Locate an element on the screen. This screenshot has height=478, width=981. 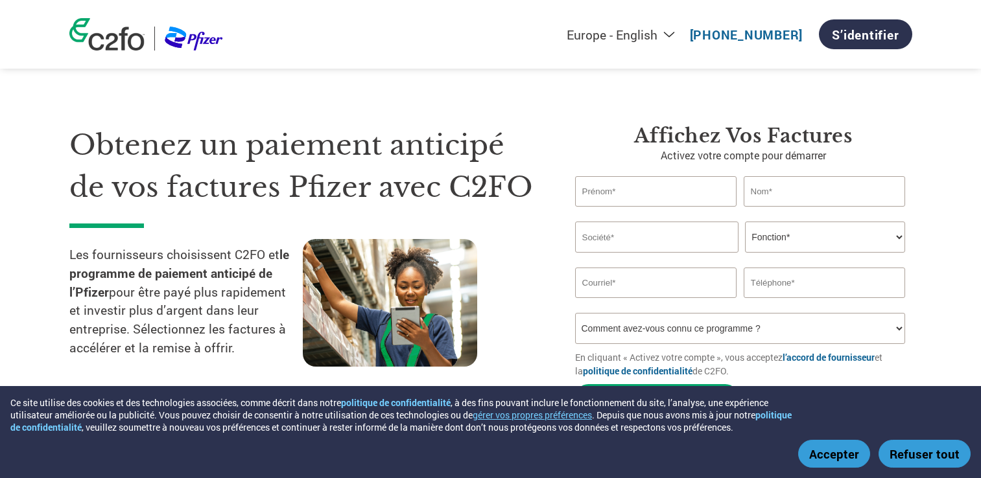
img: Travailleur de la chaîne d’approvisionnement is located at coordinates (390, 303).